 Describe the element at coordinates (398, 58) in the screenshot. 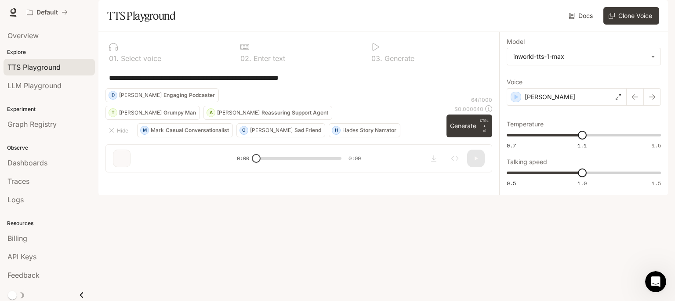

I see `p: Generate` at that location.